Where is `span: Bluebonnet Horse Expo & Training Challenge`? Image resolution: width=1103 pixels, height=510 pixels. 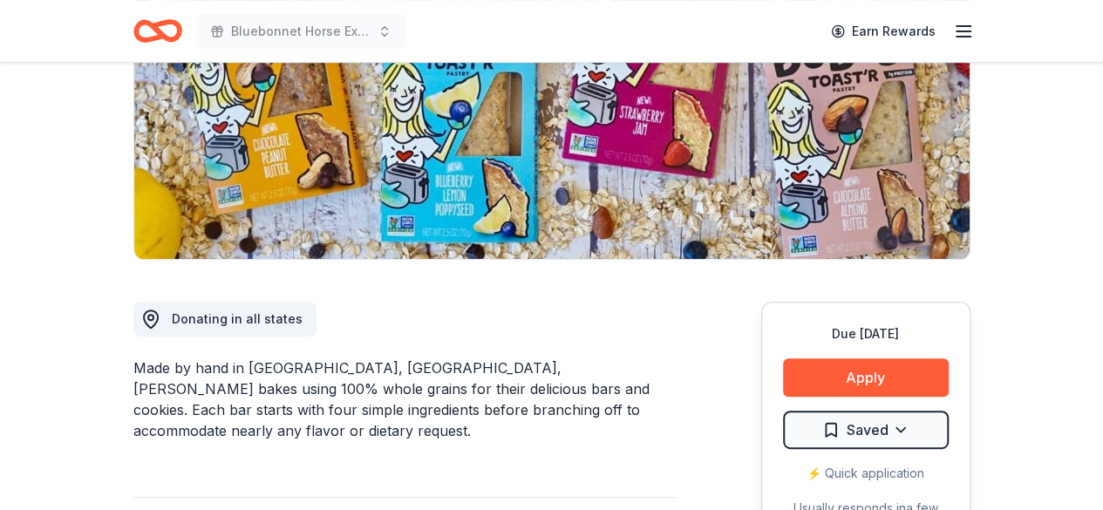 span: Bluebonnet Horse Expo & Training Challenge is located at coordinates (301, 31).